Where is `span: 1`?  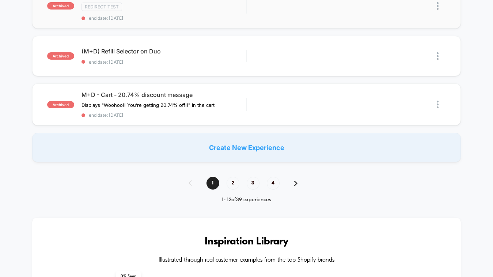 span: 1 is located at coordinates (213, 183).